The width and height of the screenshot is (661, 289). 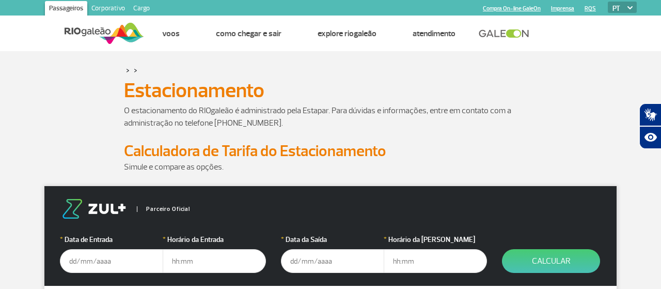 I want to click on p: Simule e compare as opções., so click(x=330, y=167).